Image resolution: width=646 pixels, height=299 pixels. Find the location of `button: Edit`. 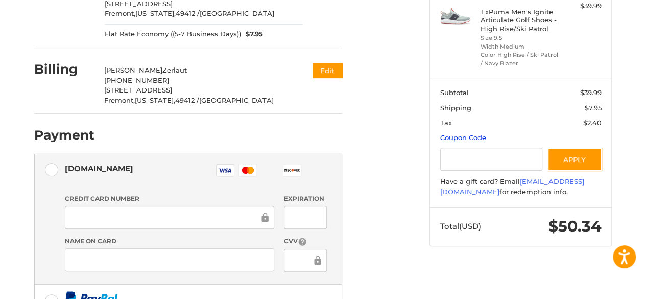

button: Edit is located at coordinates (327, 70).